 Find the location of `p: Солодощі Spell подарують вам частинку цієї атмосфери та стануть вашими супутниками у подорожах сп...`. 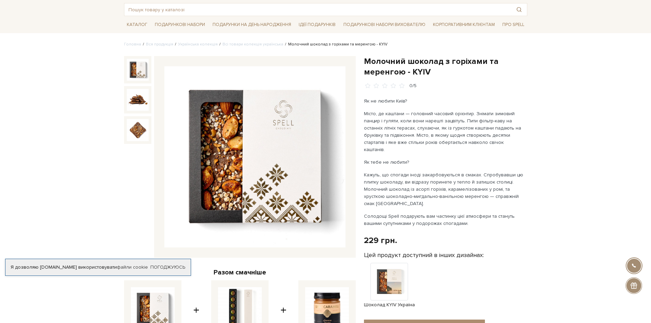

p: Солодощі Spell подарують вам частинку цієї атмосфери та стануть вашими супутниками у подорожах сп... is located at coordinates (444, 220).